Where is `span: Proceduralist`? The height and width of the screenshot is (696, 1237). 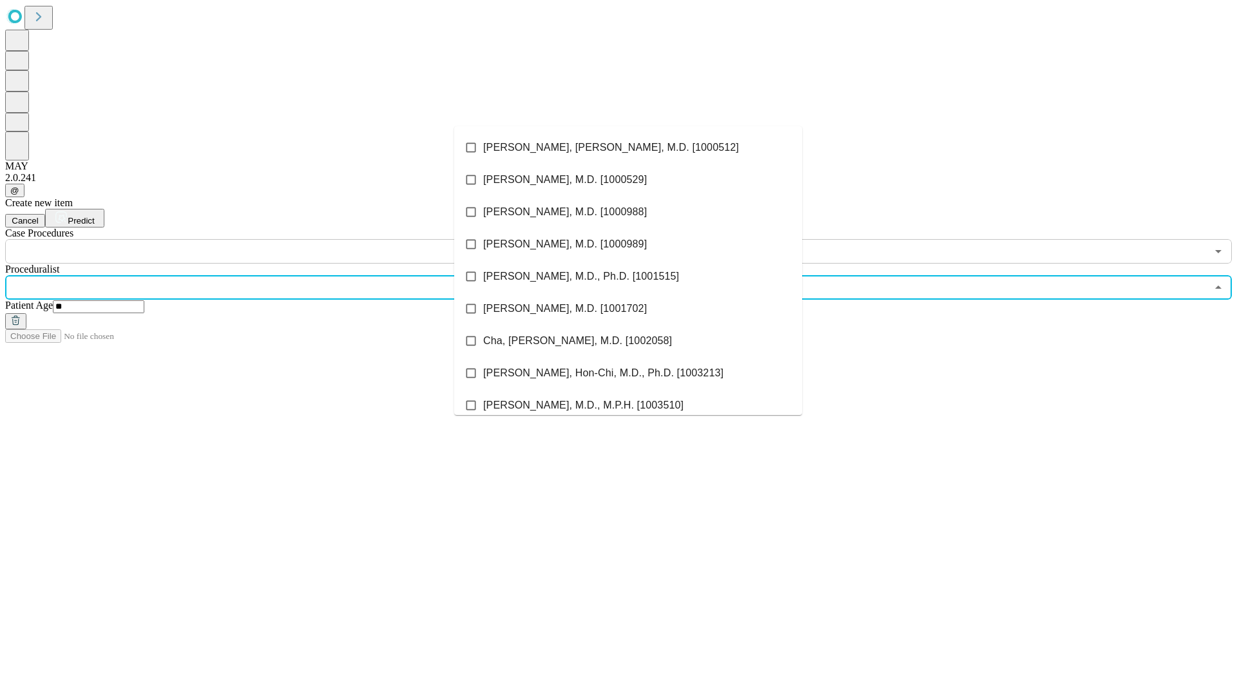 span: Proceduralist is located at coordinates (32, 269).